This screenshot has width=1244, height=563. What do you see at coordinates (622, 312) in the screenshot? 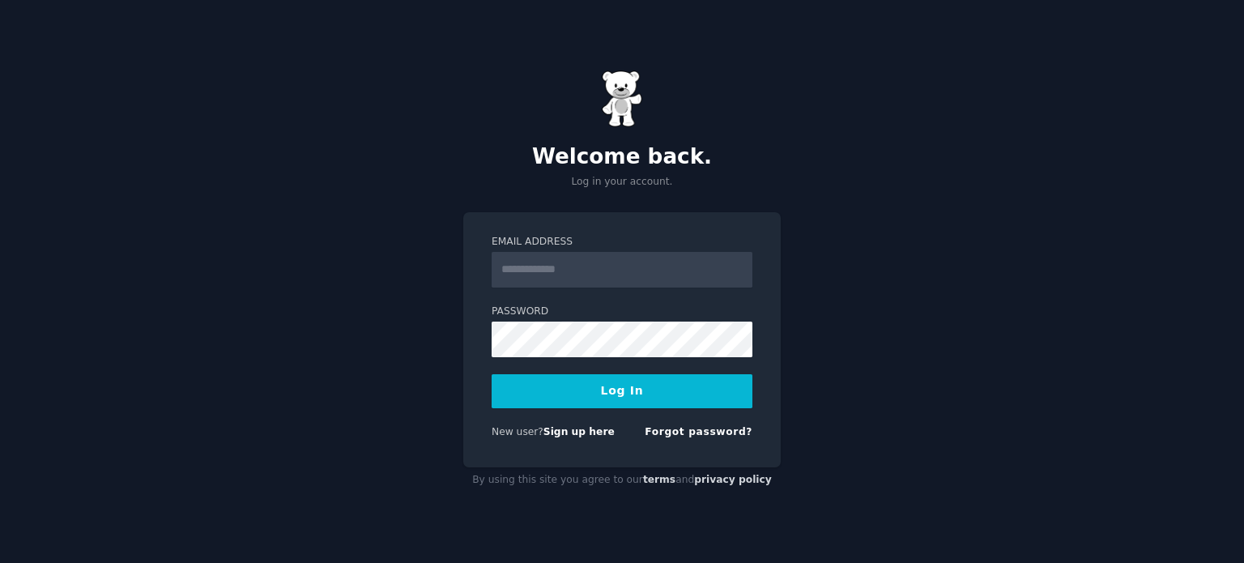
I see `label: Password` at bounding box center [622, 312].